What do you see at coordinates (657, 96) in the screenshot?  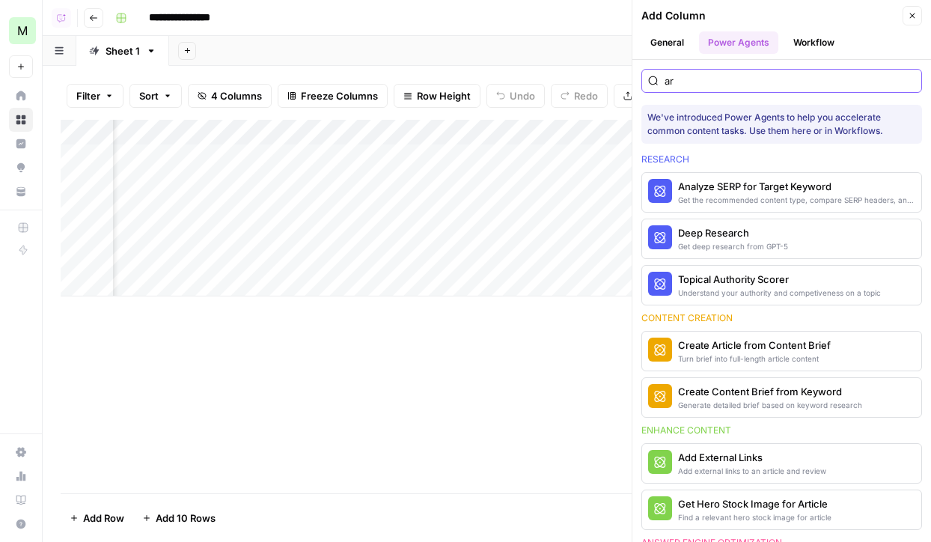 I see `button: Export CSV` at bounding box center [657, 96].